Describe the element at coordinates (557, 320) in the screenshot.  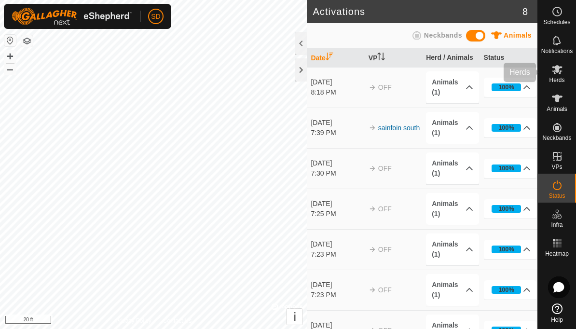
I see `span: Help` at that location.